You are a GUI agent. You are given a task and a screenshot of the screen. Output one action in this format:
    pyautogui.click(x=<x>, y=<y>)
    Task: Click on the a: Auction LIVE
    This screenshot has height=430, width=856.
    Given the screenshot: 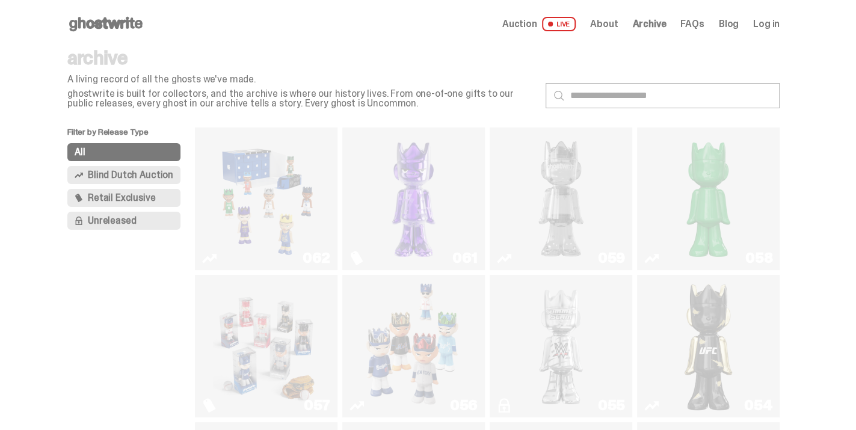 What is the action you would take?
    pyautogui.click(x=539, y=24)
    